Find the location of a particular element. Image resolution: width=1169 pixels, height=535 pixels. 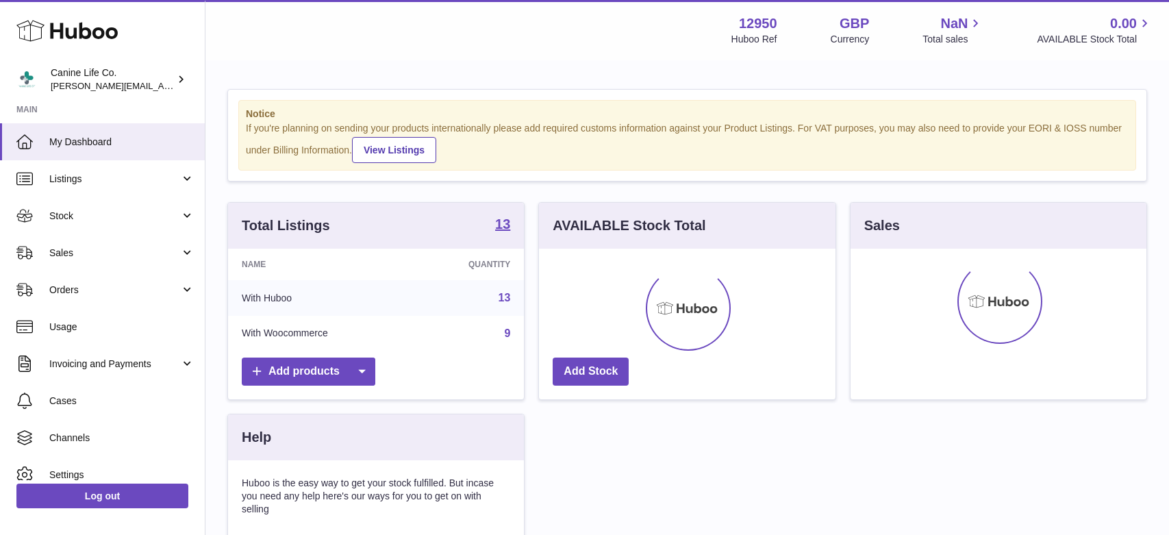

div: Currency is located at coordinates (850, 39).